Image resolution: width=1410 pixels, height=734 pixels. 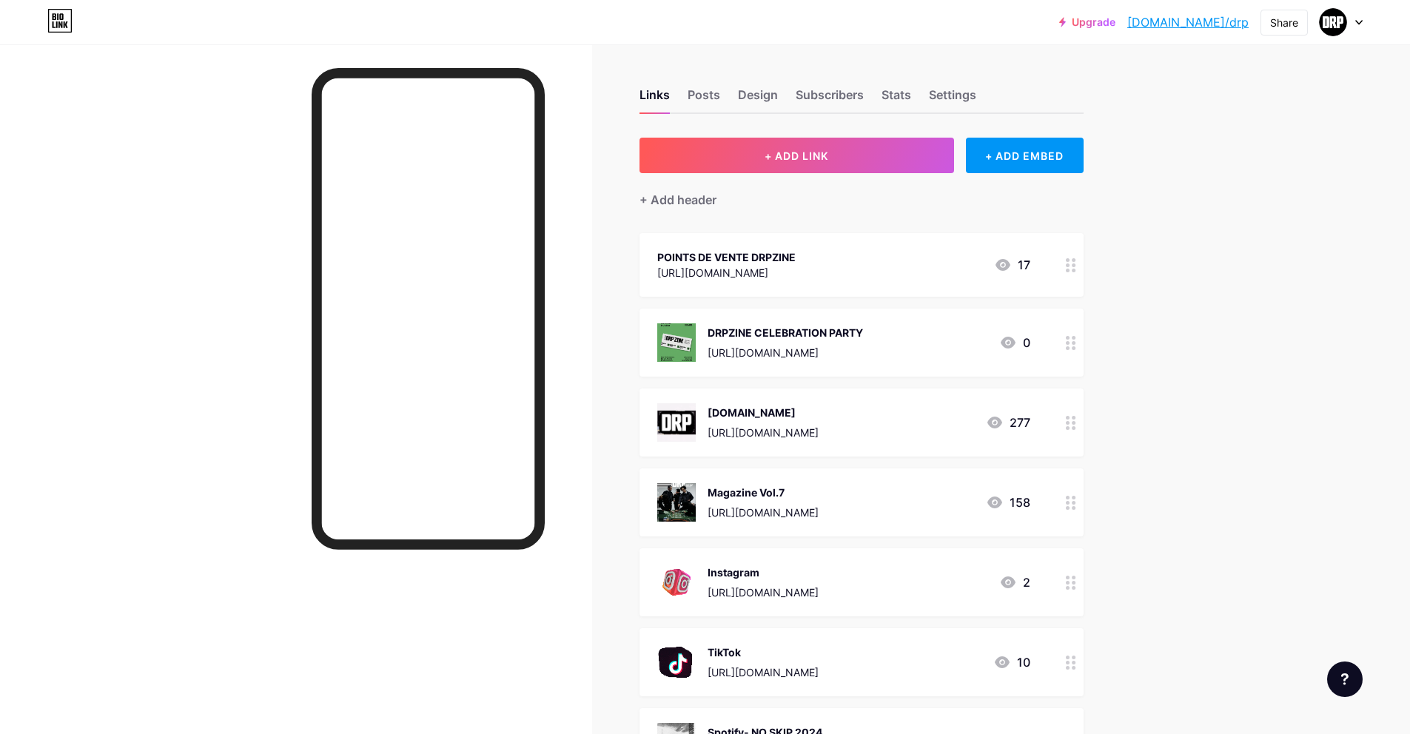 What do you see at coordinates (785, 332) in the screenshot?
I see `div: DRPZINE CELEBRATION PARTY` at bounding box center [785, 332].